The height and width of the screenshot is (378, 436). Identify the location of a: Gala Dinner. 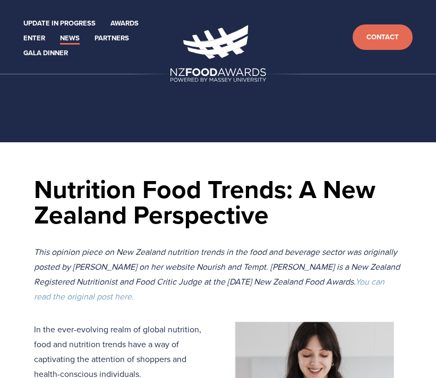
(46, 53).